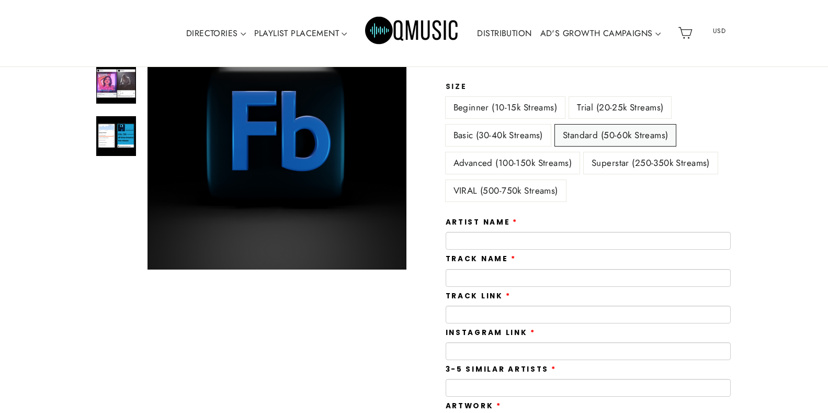 This screenshot has width=828, height=413. I want to click on a: PLAYLIST PLACEMENT, so click(301, 33).